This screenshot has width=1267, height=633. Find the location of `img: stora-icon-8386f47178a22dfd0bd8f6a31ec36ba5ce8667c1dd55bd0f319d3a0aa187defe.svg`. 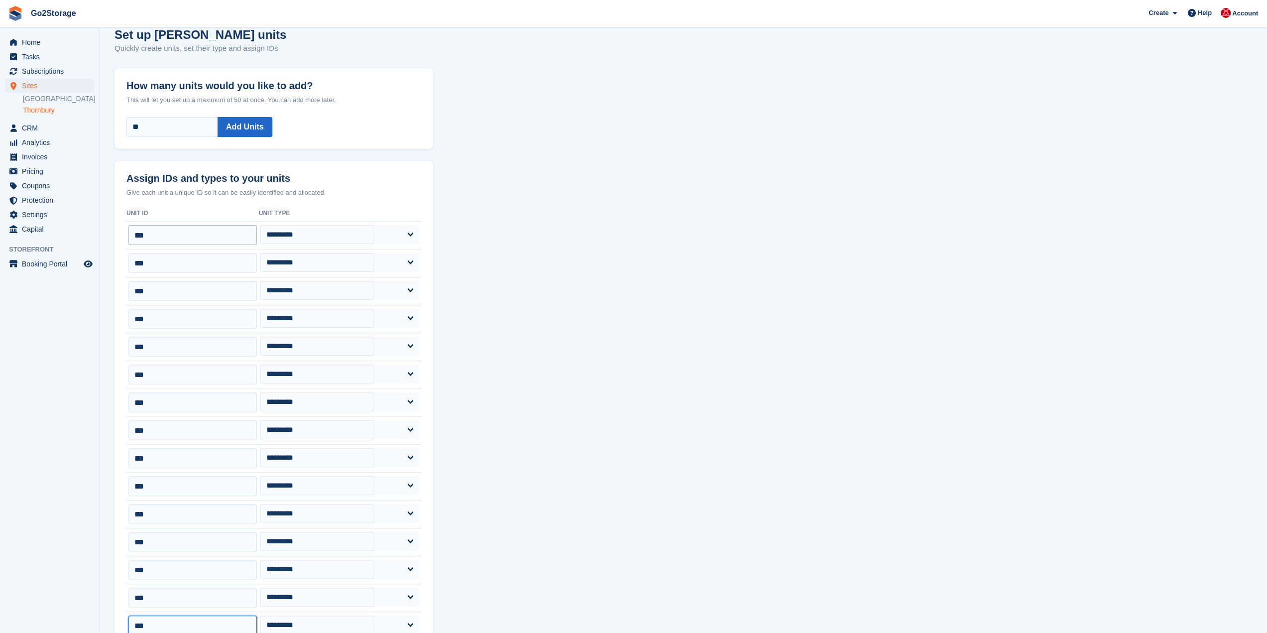

img: stora-icon-8386f47178a22dfd0bd8f6a31ec36ba5ce8667c1dd55bd0f319d3a0aa187defe.svg is located at coordinates (15, 13).